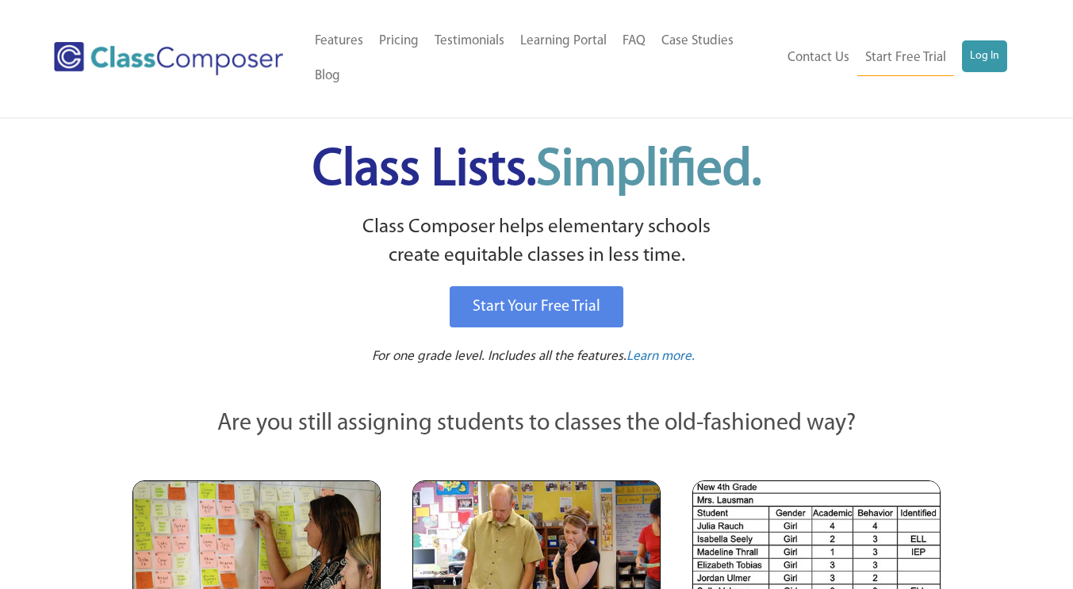 The width and height of the screenshot is (1073, 589). I want to click on a: Learn more., so click(661, 357).